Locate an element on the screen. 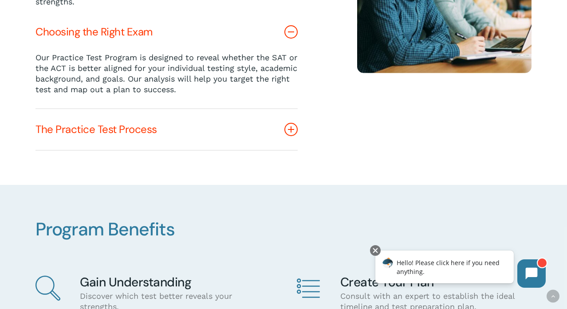  a: Choosing the Right Exam is located at coordinates (166, 32).